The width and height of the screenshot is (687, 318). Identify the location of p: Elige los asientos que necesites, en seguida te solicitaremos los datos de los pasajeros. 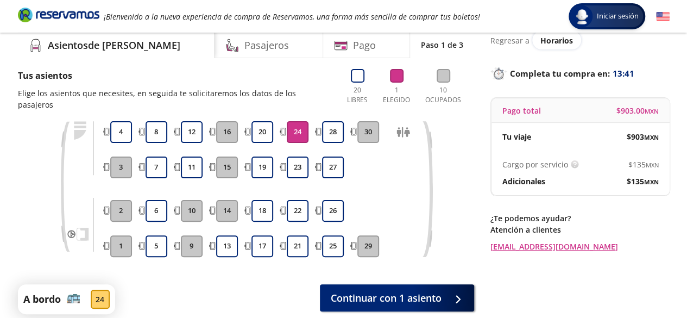
(175, 99).